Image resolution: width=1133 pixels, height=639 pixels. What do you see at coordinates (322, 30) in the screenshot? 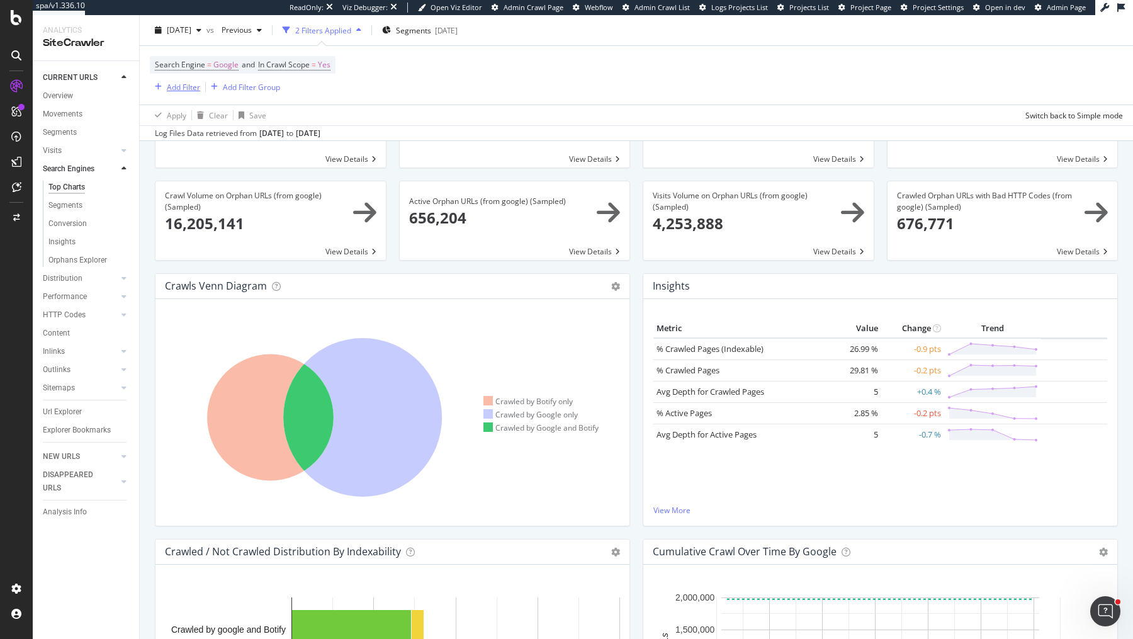
I see `button: 2 Filters Applied` at bounding box center [322, 30].